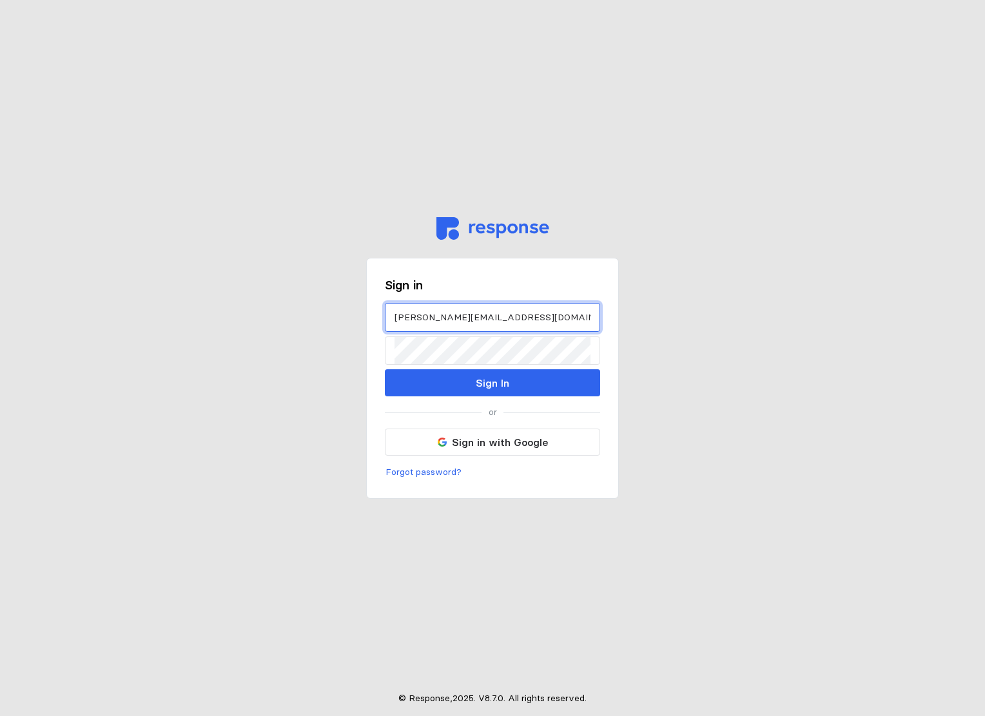 The image size is (985, 716). Describe the element at coordinates (423, 472) in the screenshot. I see `p: Forgot password?` at that location.